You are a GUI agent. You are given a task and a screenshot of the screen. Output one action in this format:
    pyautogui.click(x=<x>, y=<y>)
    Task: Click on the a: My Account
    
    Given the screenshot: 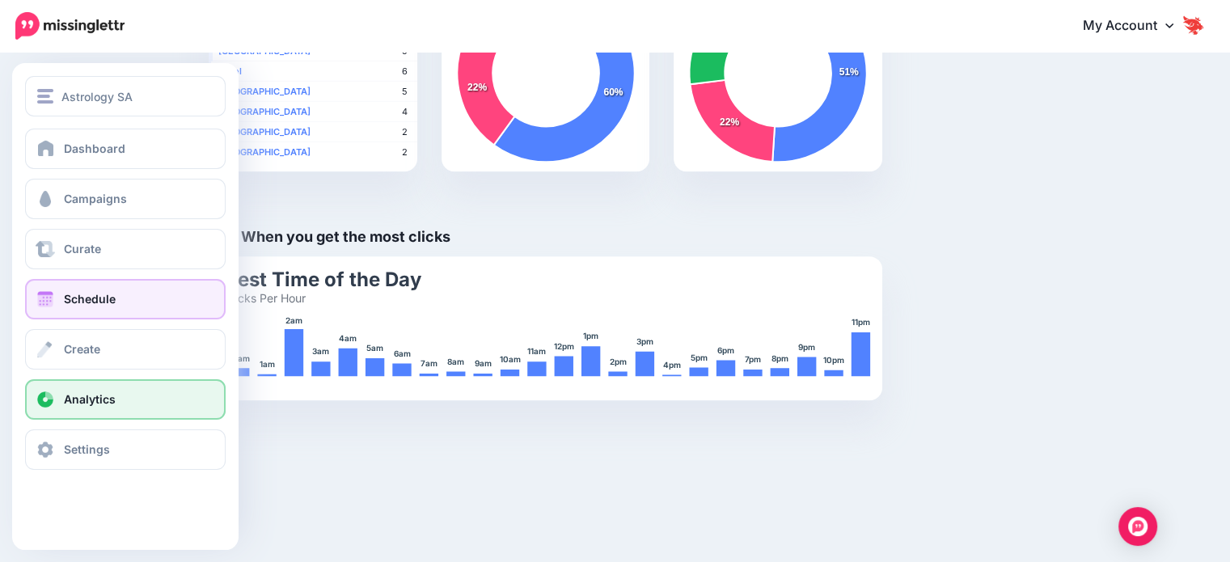 What is the action you would take?
    pyautogui.click(x=1136, y=26)
    